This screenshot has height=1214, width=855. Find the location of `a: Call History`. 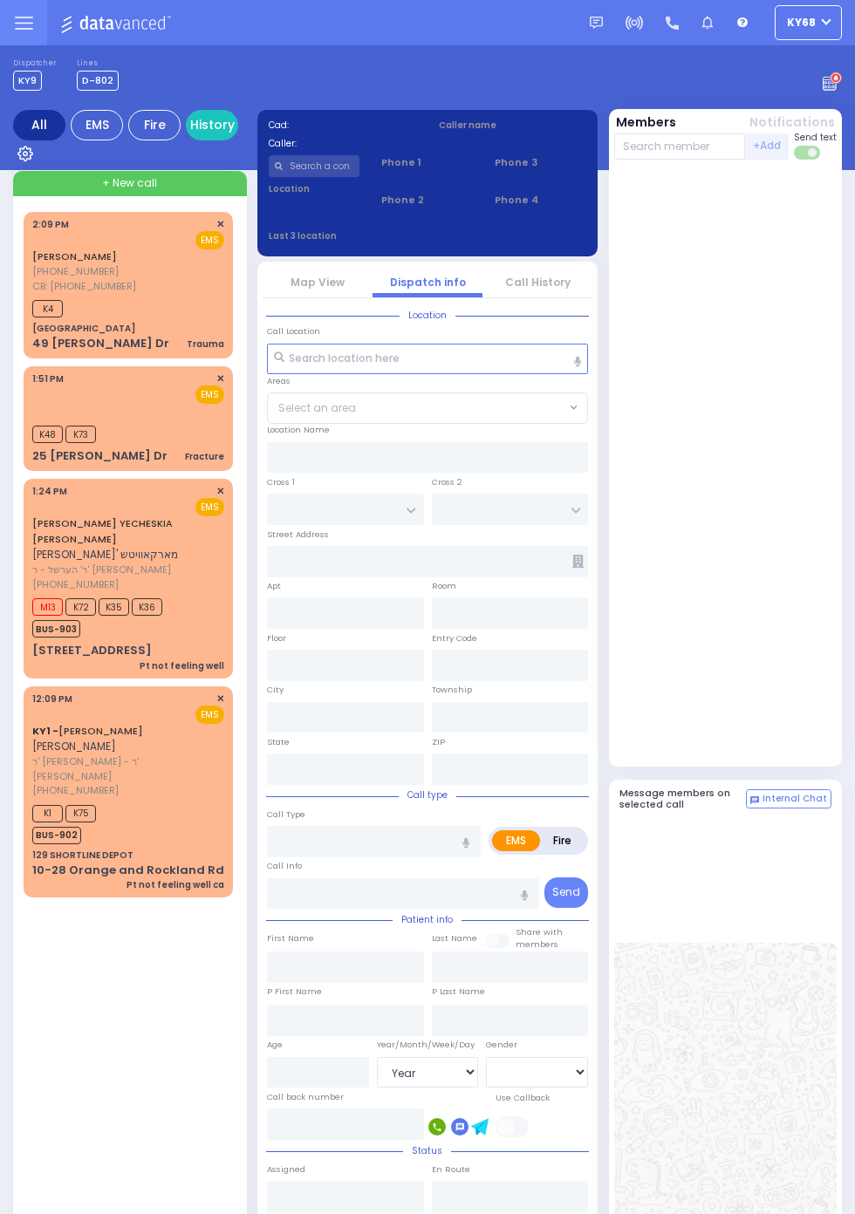

a: Call History is located at coordinates (537, 282).